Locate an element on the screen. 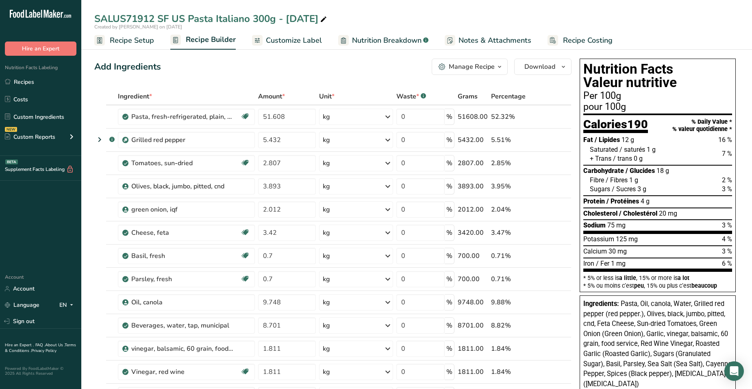 The image size is (752, 389). span: Download is located at coordinates (540, 67).